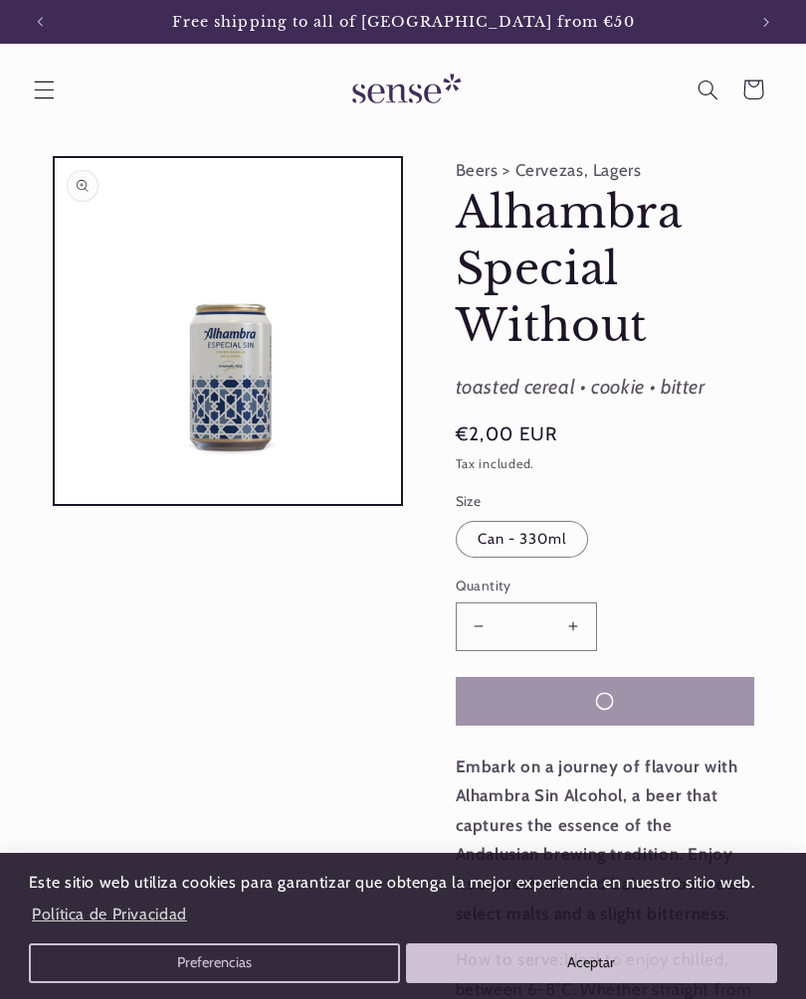 The width and height of the screenshot is (806, 999). I want to click on h1: Alhambra Special Without, so click(605, 270).